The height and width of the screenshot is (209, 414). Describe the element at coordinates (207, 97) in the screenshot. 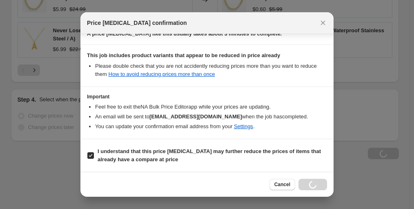

I see `h3: Important` at that location.